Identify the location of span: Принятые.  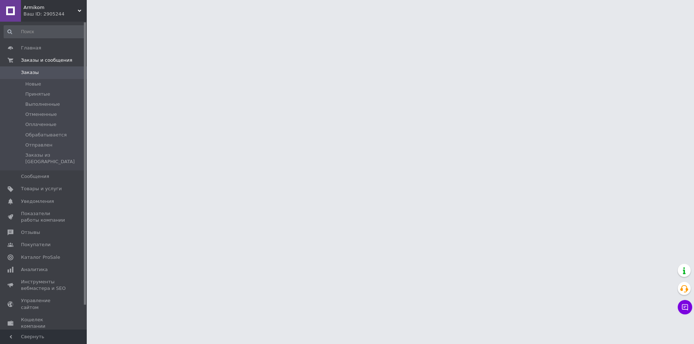
(38, 94).